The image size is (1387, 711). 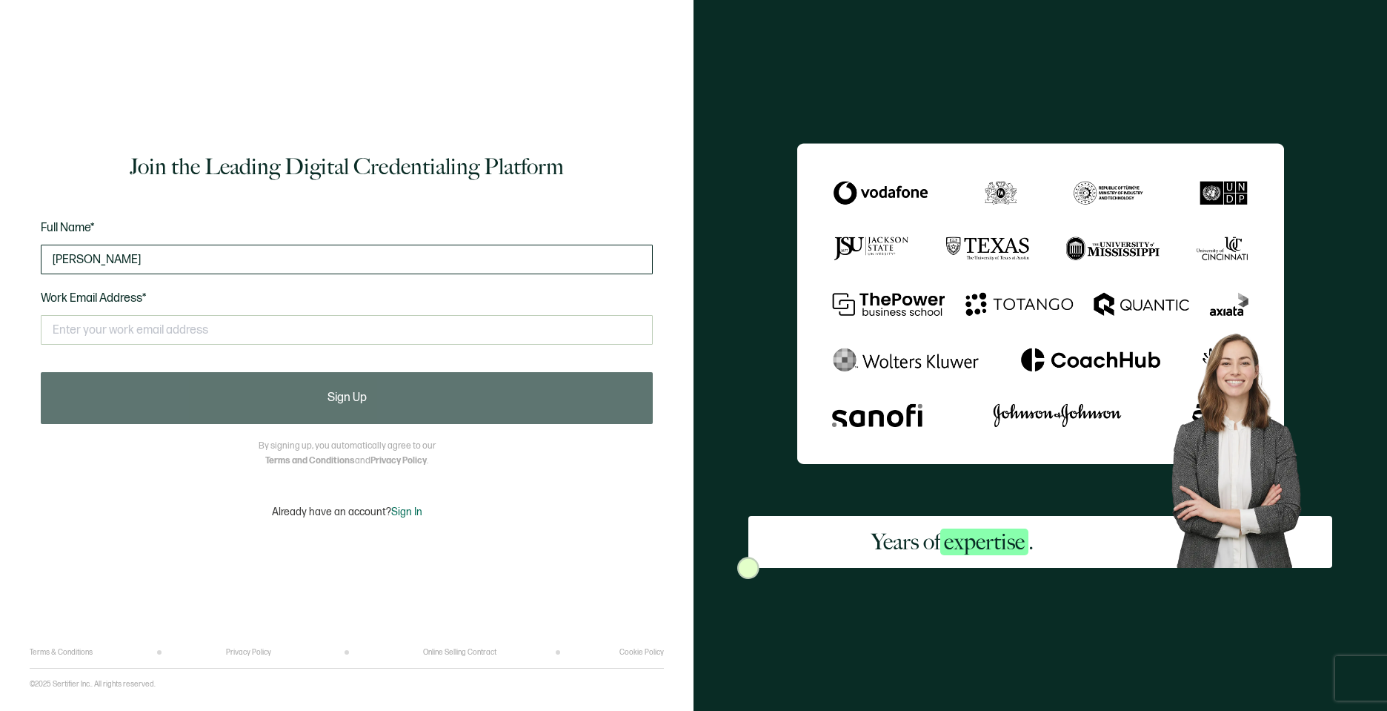 I want to click on span: Full Name*, so click(x=67, y=228).